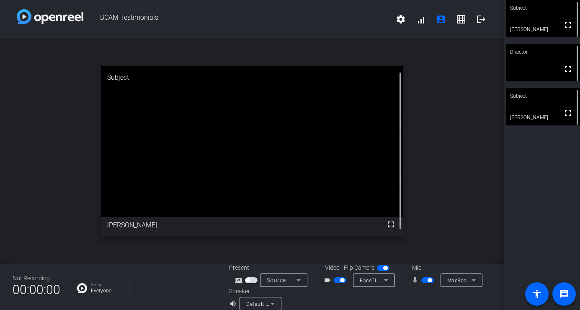 The width and height of the screenshot is (580, 310). I want to click on span: 00:00:00, so click(36, 289).